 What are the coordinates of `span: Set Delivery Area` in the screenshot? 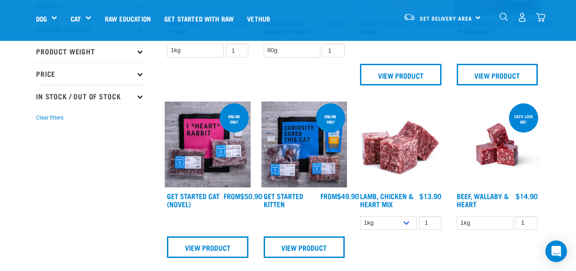 It's located at (446, 18).